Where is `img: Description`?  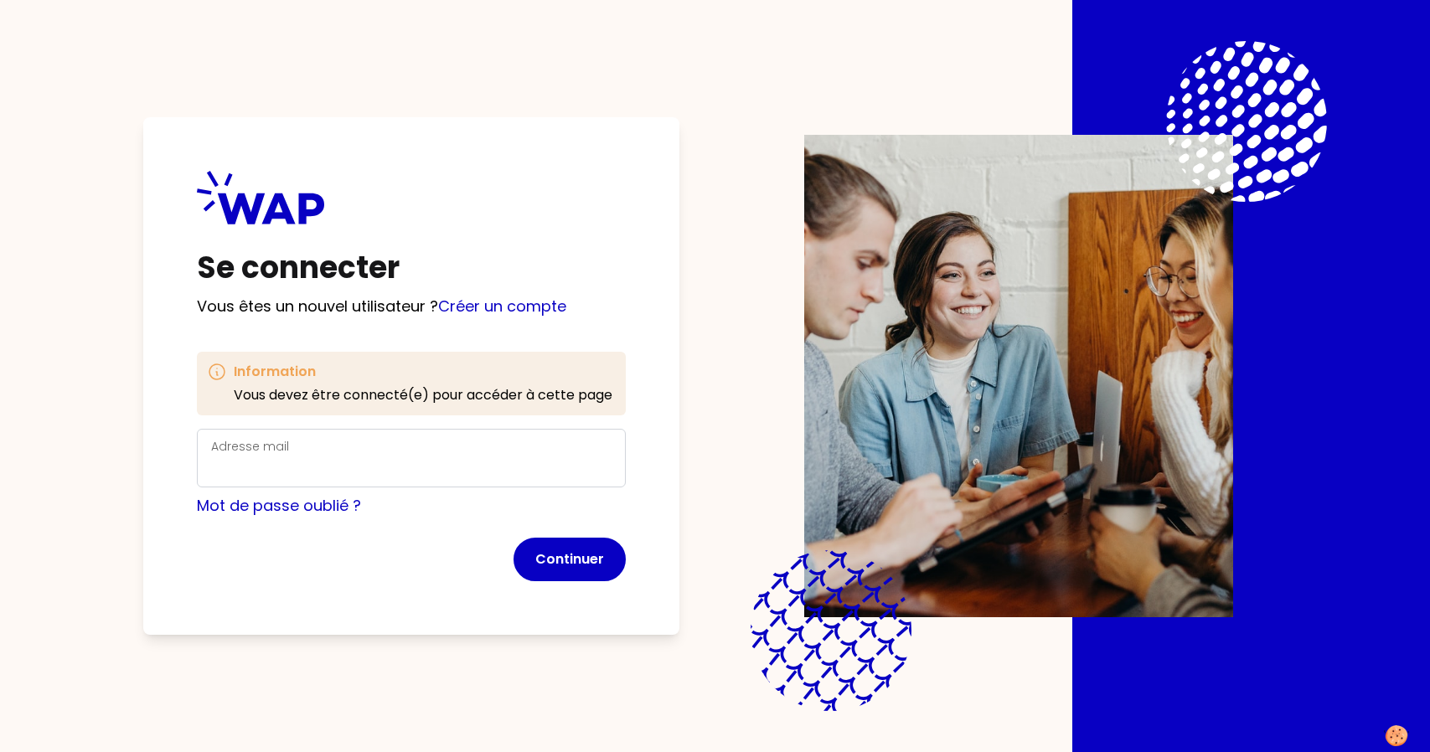 img: Description is located at coordinates (1018, 376).